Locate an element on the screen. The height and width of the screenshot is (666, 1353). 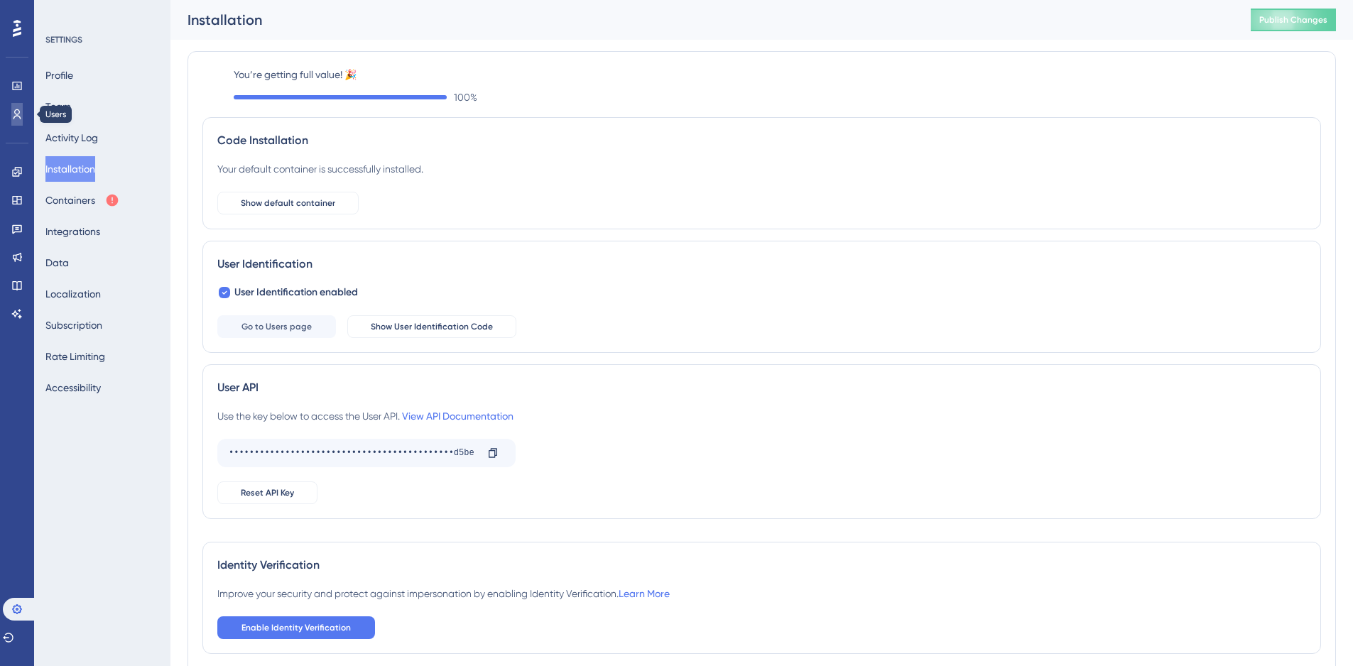
div: Identity Verification is located at coordinates (761, 565).